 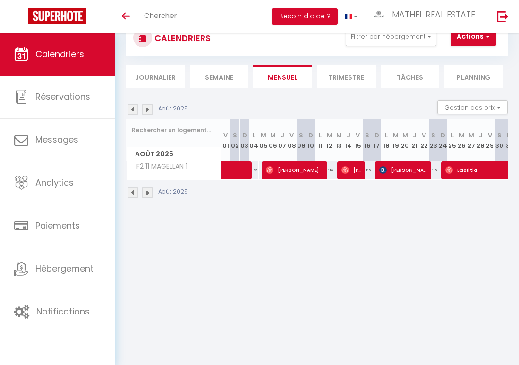 I want to click on img: logout, so click(x=503, y=16).